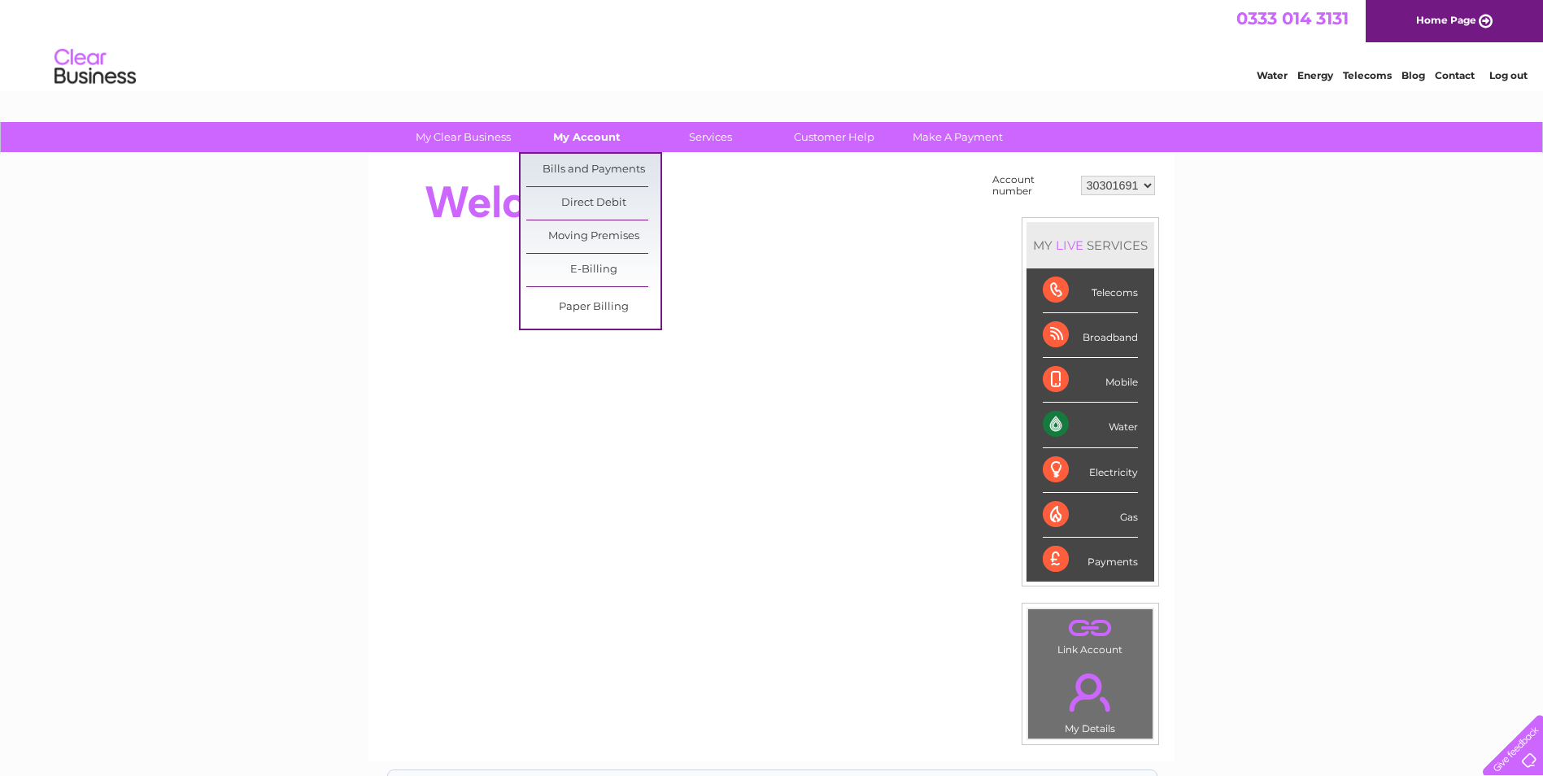 This screenshot has width=1543, height=776. I want to click on a: Moving Premises, so click(593, 237).